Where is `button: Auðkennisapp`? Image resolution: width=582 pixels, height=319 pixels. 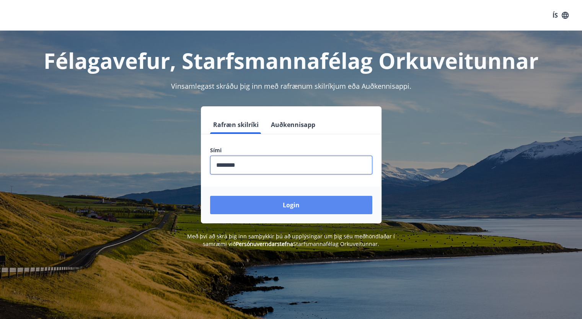
button: Auðkennisapp is located at coordinates (293, 125).